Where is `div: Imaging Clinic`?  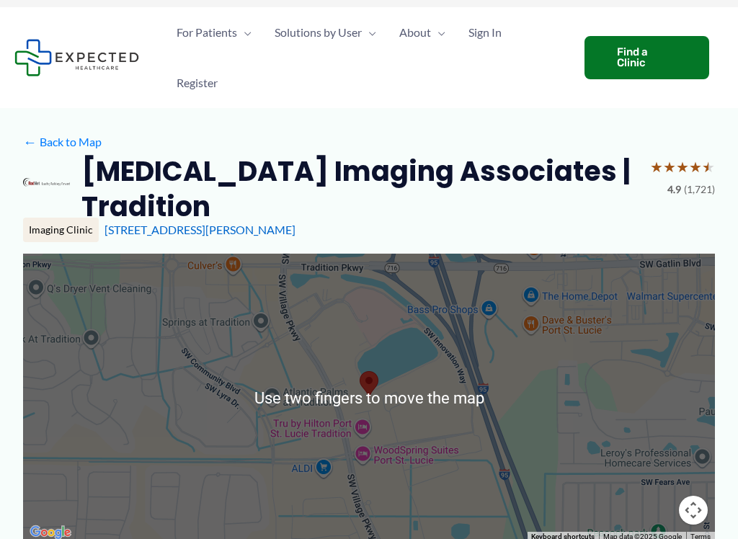
div: Imaging Clinic is located at coordinates (61, 230).